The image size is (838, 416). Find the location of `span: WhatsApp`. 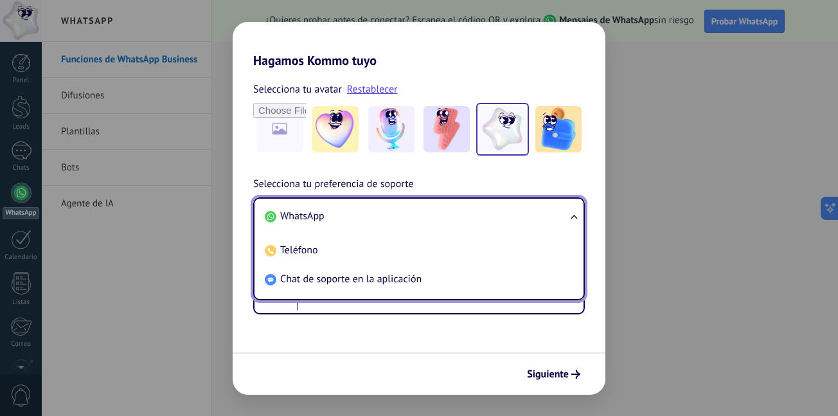

span: WhatsApp is located at coordinates (302, 216).